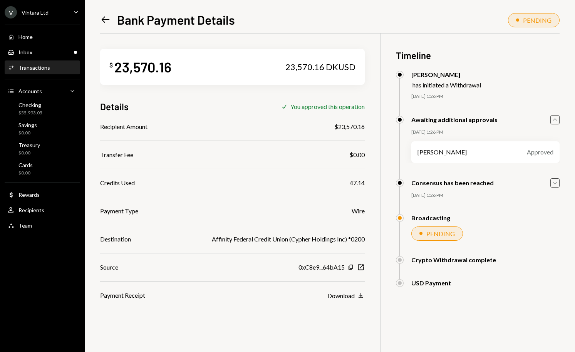 The height and width of the screenshot is (352, 575). I want to click on a: Checking$55,993.05, so click(42, 109).